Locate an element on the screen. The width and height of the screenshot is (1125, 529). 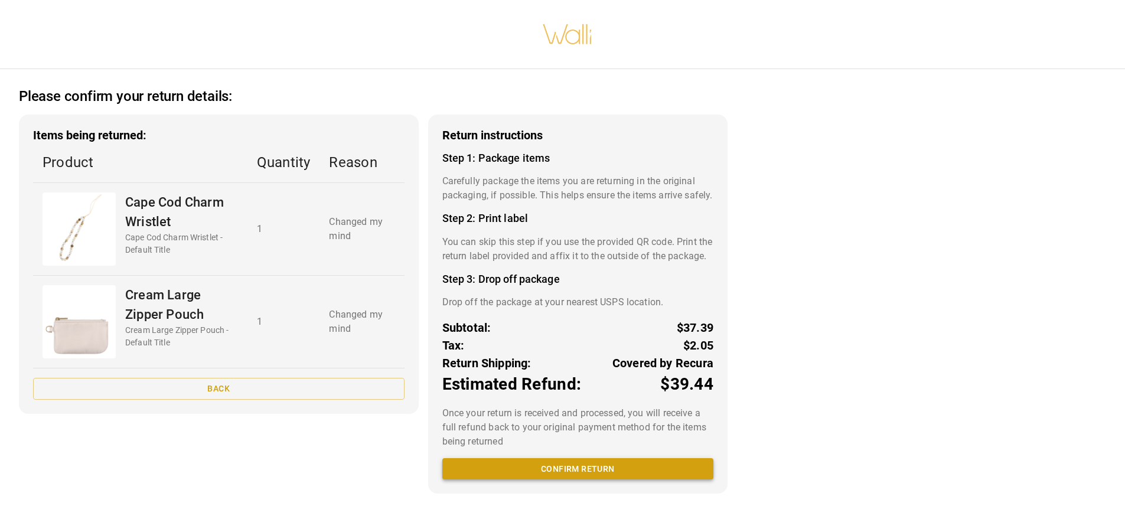
h2: Please confirm your return details: is located at coordinates (125, 96).